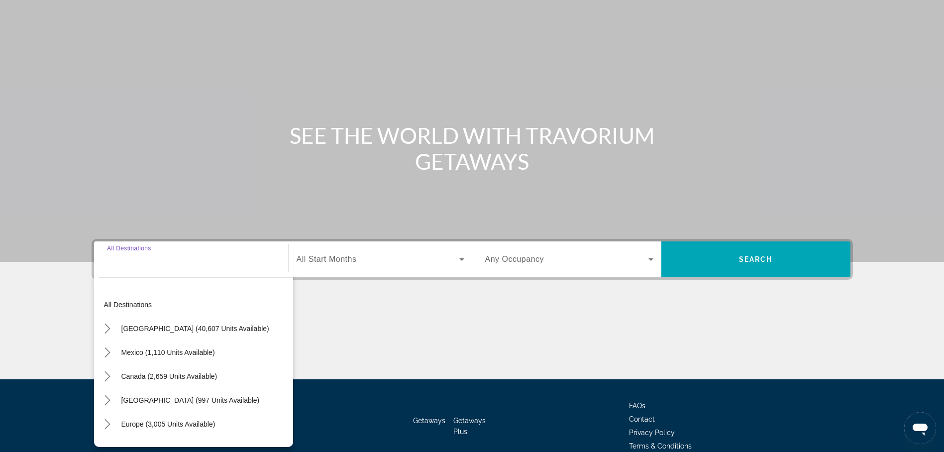  What do you see at coordinates (129, 248) in the screenshot?
I see `span: All Destinations` at bounding box center [129, 248].